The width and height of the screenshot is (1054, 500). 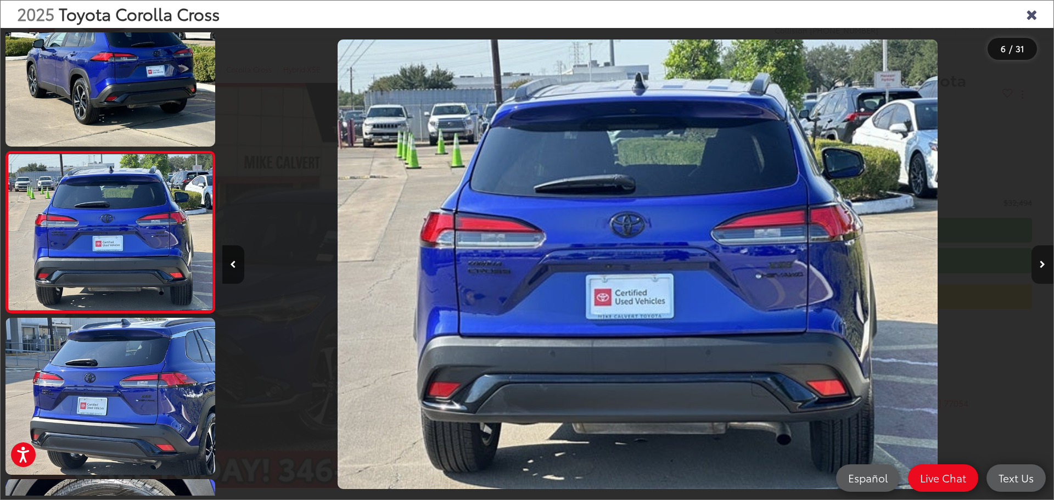 What do you see at coordinates (1003, 48) in the screenshot?
I see `span: 6` at bounding box center [1003, 48].